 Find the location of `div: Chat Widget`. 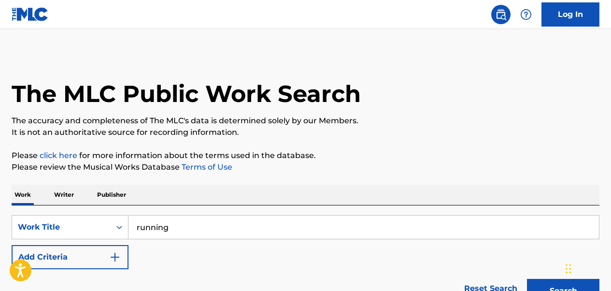

div: Chat Widget is located at coordinates (587, 268).